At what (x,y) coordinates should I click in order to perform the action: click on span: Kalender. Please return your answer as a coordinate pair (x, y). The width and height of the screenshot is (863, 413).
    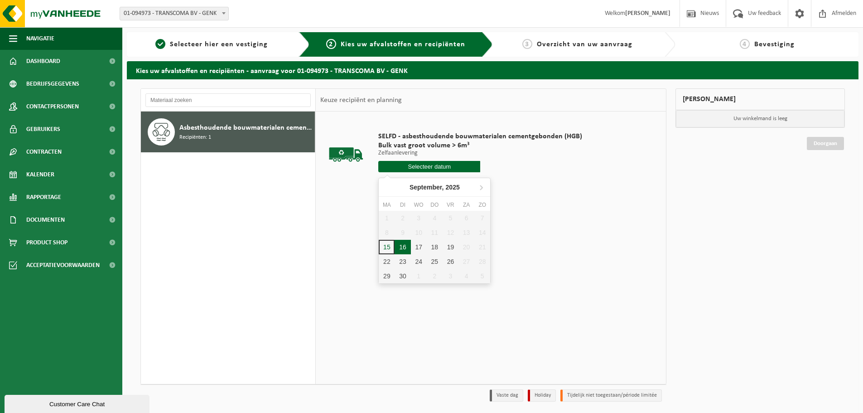
    Looking at the image, I should click on (40, 174).